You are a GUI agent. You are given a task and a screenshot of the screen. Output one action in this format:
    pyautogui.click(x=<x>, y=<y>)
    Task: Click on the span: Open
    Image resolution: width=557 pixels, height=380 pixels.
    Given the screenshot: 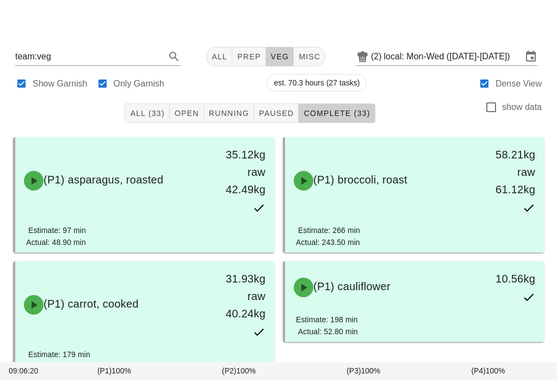 What is the action you would take?
    pyautogui.click(x=187, y=113)
    